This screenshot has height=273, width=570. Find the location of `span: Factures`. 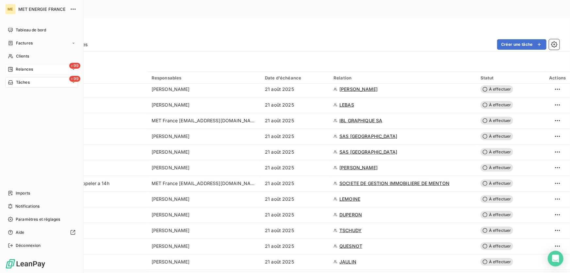

span: Factures is located at coordinates (24, 43).